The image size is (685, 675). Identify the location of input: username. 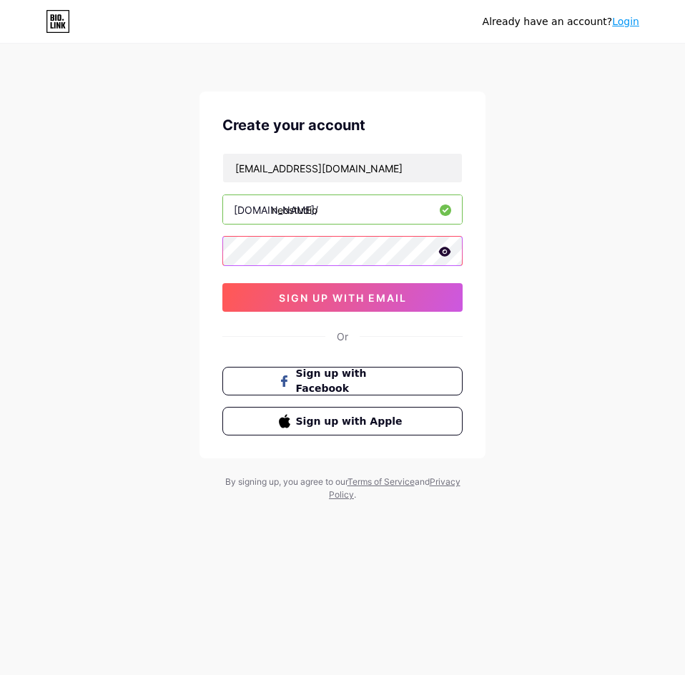
(342, 209).